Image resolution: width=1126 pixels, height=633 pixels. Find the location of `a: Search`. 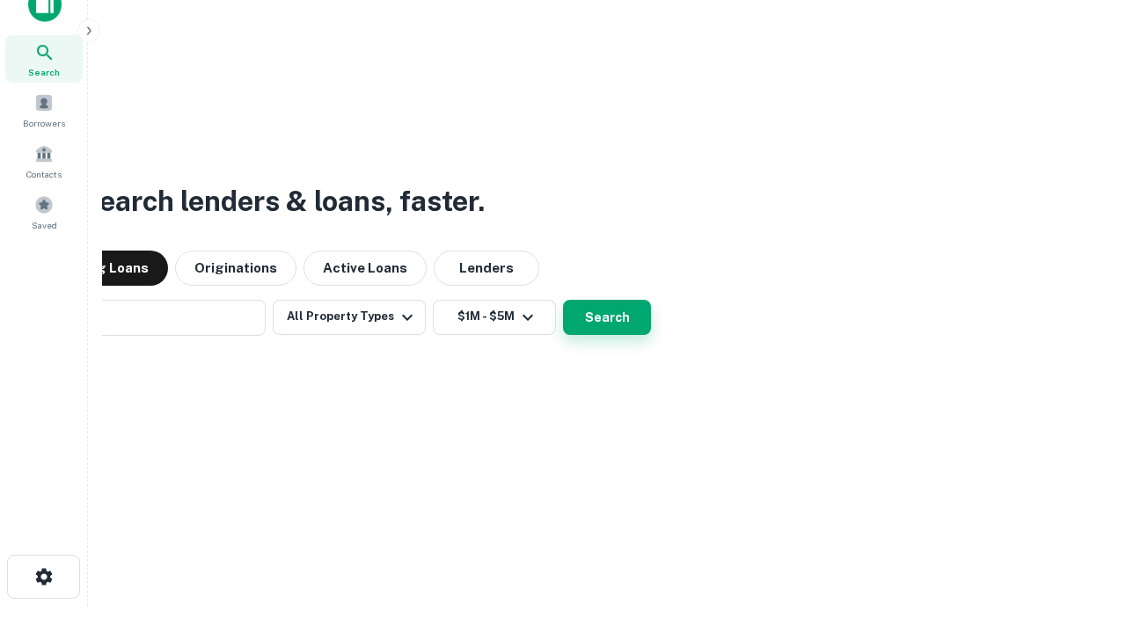

a: Search is located at coordinates (44, 59).